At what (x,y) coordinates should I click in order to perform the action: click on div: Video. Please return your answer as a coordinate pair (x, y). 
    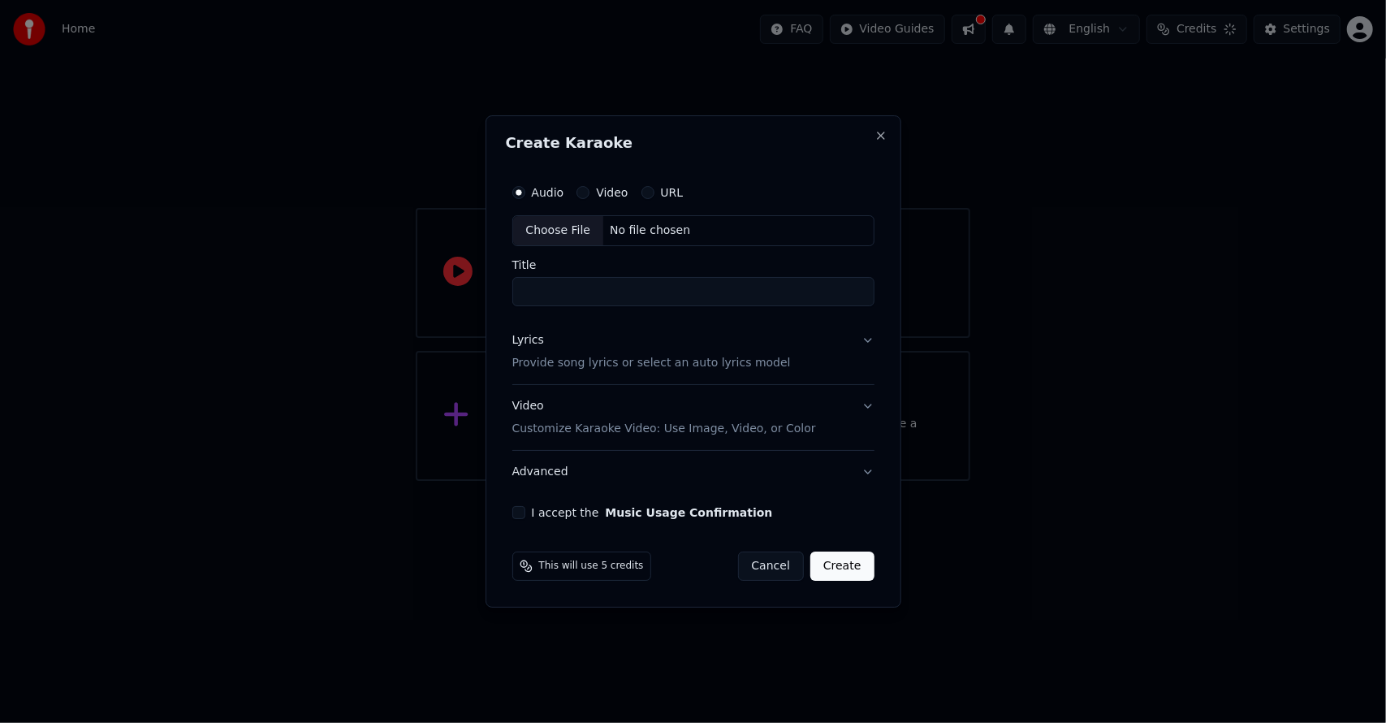
    Looking at the image, I should click on (664, 417).